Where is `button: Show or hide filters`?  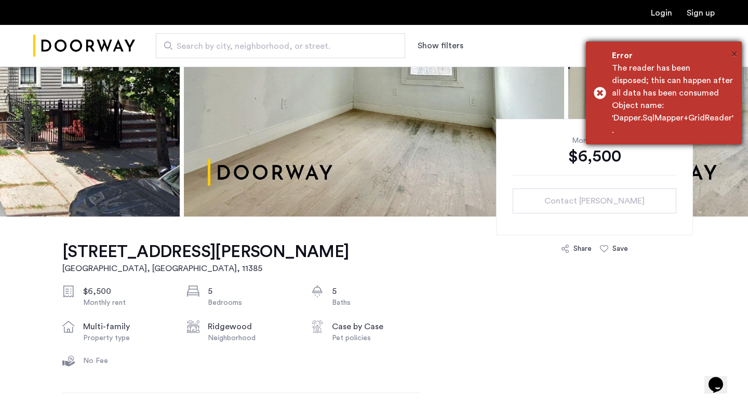
button: Show or hide filters is located at coordinates (440, 46).